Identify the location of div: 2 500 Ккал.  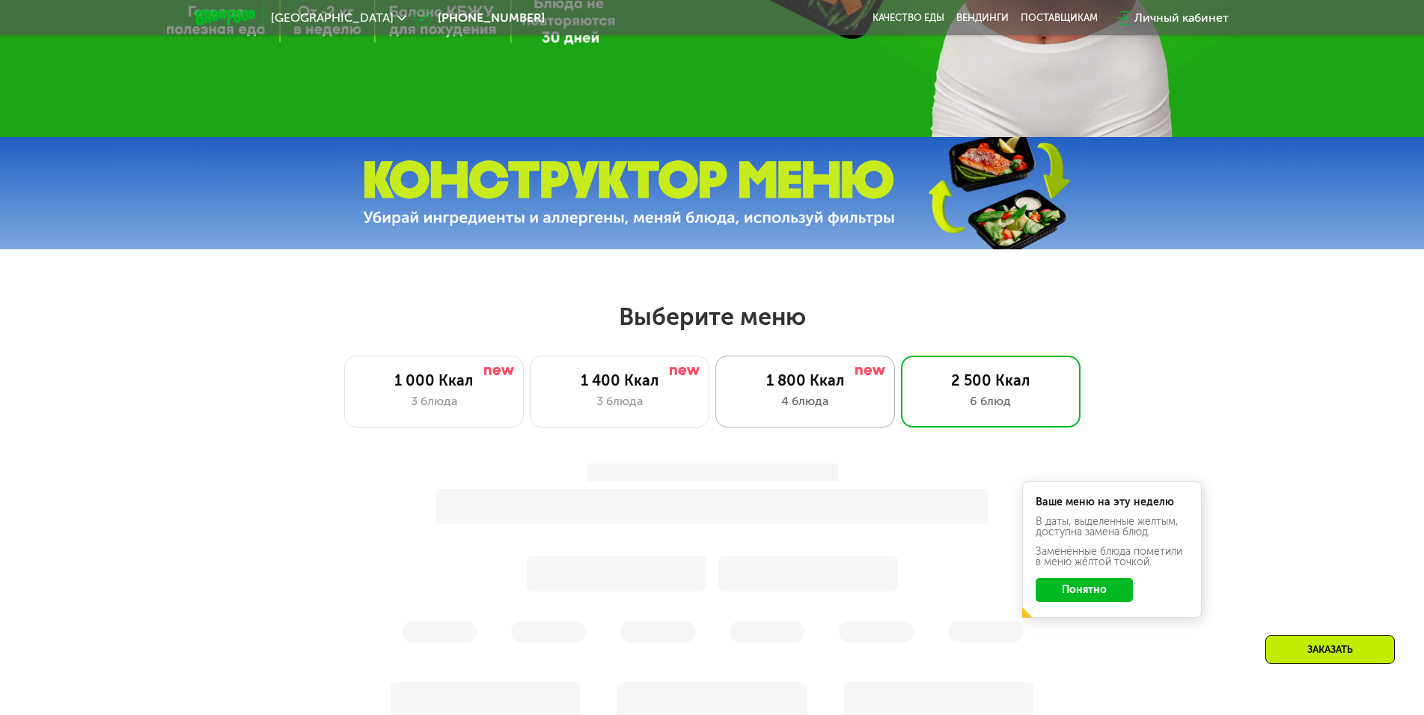
(991, 380).